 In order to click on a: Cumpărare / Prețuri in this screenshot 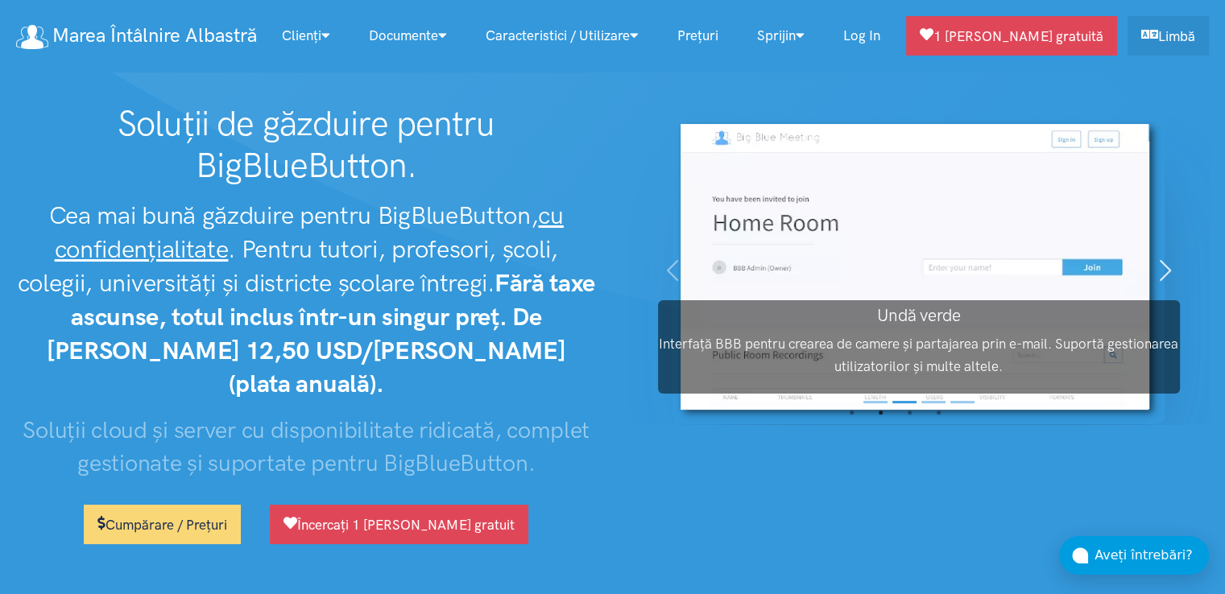, I will do `click(162, 524)`.